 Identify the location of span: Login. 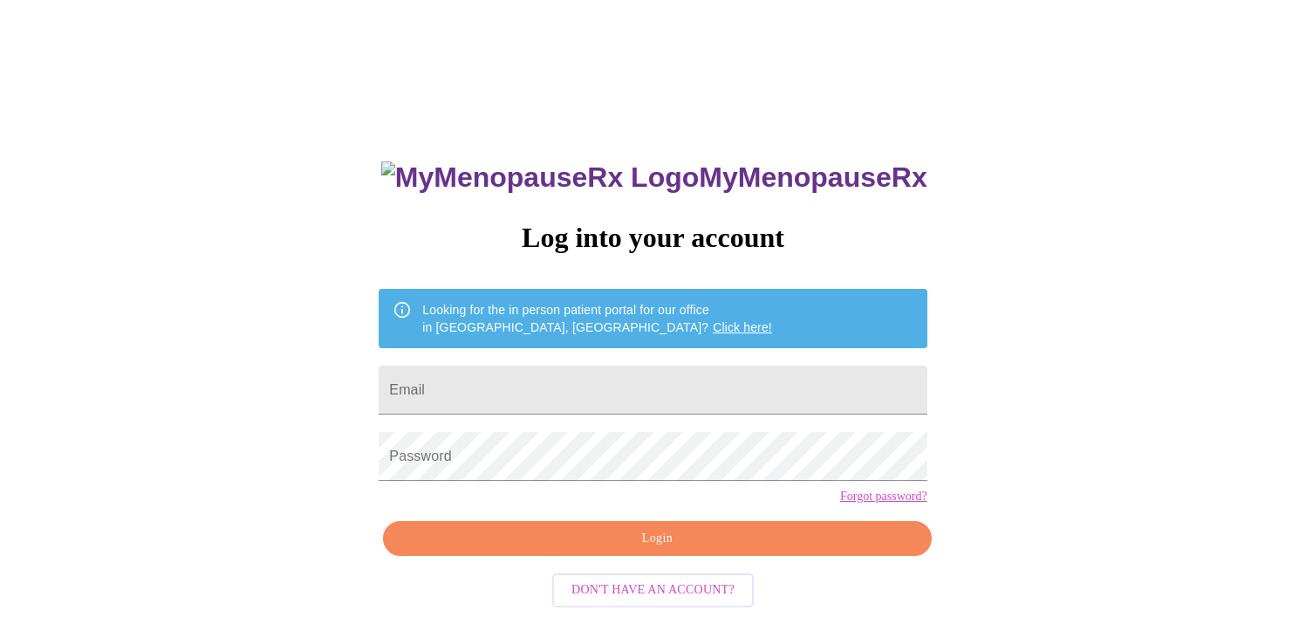
(657, 538).